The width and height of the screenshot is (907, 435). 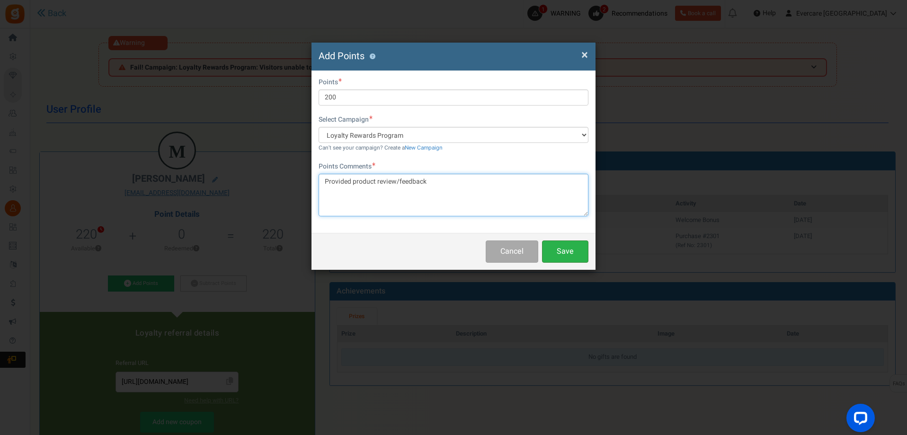 I want to click on small: Can't see your campaign? Create a, so click(x=381, y=148).